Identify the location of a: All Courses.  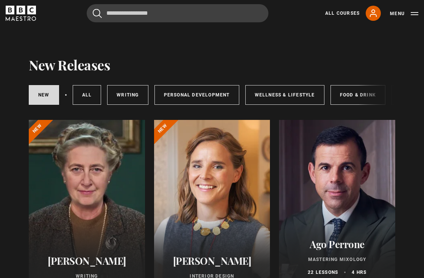
(342, 13).